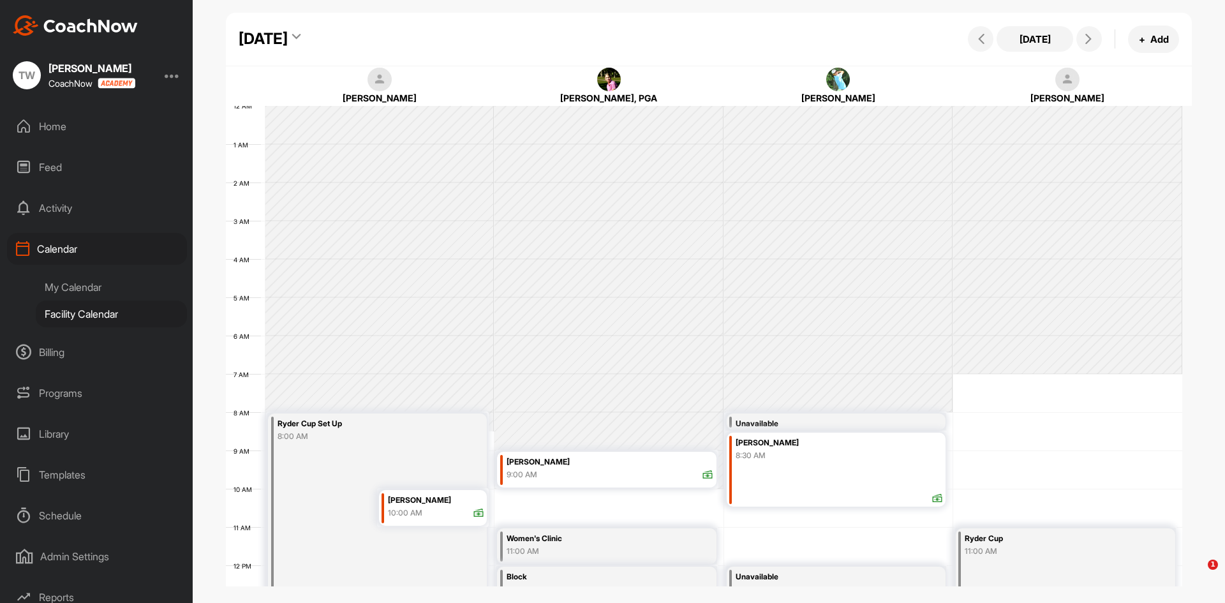 This screenshot has width=1225, height=603. What do you see at coordinates (244, 451) in the screenshot?
I see `div: 9 AM` at bounding box center [244, 451].